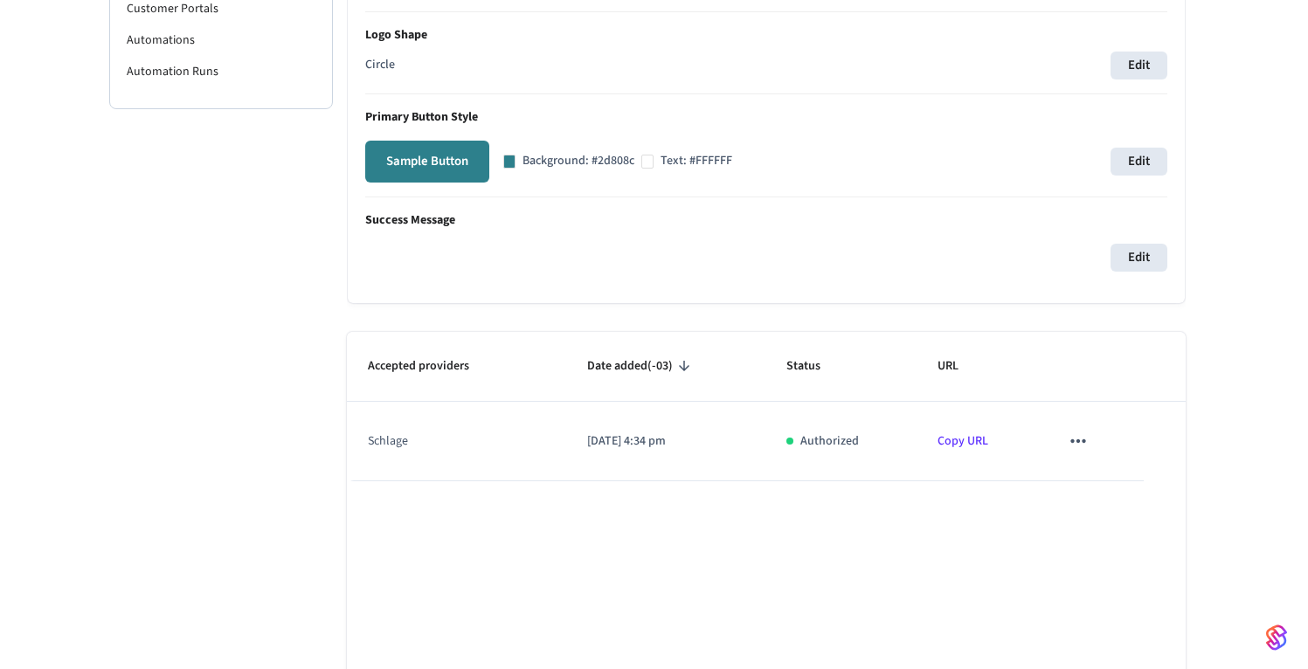 This screenshot has height=669, width=1308. I want to click on li: Automation Runs, so click(221, 72).